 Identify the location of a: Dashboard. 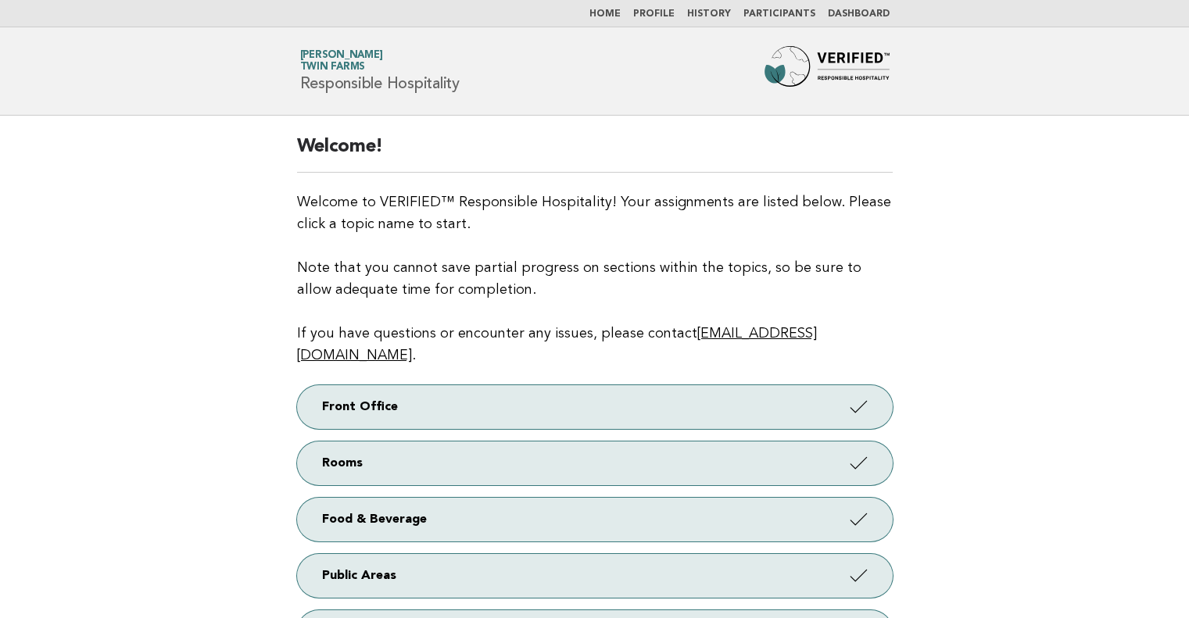
(858, 14).